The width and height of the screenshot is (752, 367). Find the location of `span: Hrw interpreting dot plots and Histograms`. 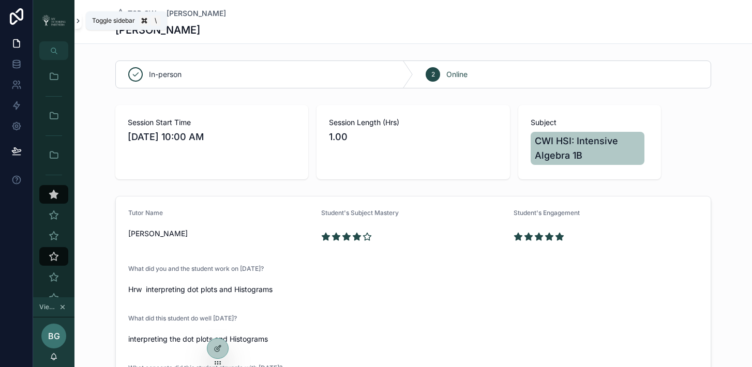

span: Hrw interpreting dot plots and Histograms is located at coordinates (413, 290).